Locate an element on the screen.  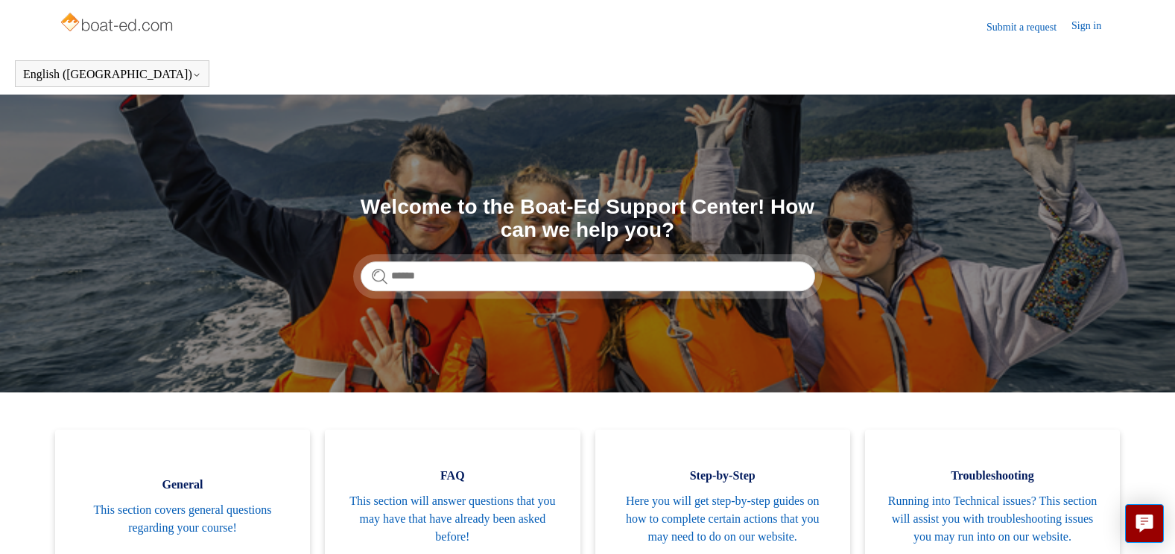
h1: Welcome to the Boat-Ed Support Center! How can we help you? is located at coordinates (588, 219).